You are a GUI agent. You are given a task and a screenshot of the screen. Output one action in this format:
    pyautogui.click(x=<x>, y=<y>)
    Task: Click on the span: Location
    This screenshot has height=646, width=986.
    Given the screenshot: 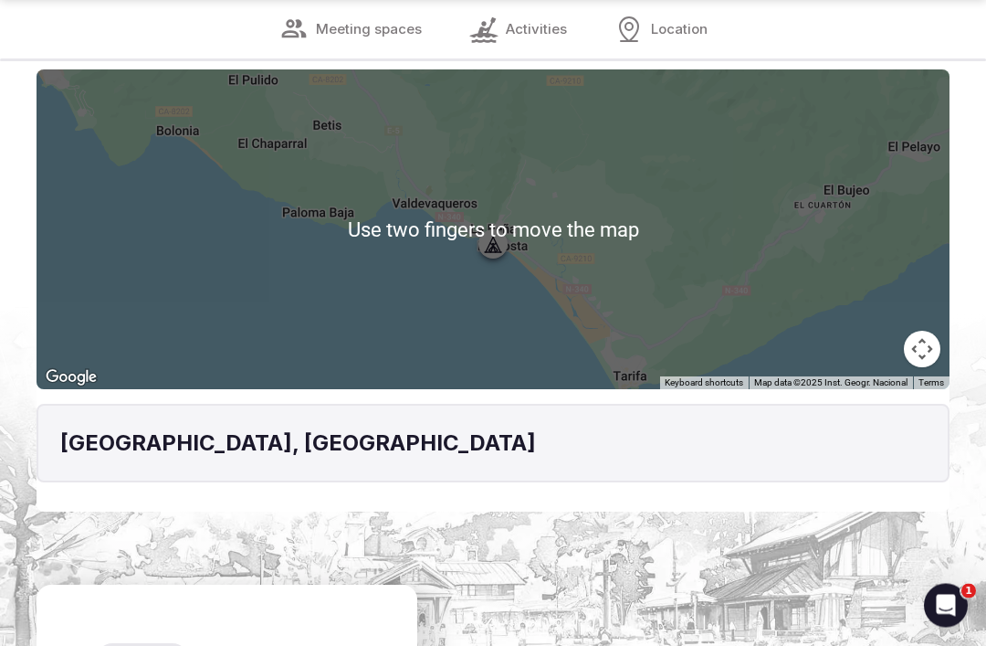 What is the action you would take?
    pyautogui.click(x=679, y=29)
    